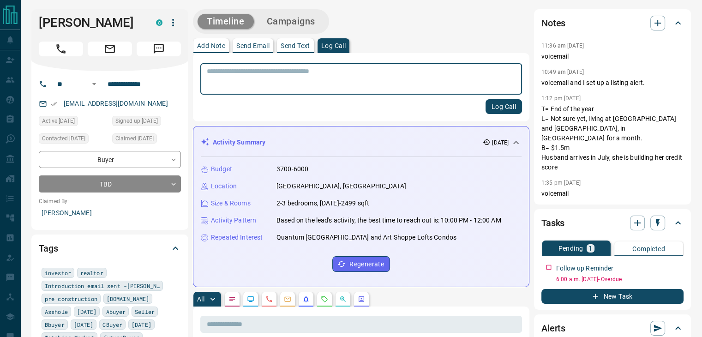  What do you see at coordinates (201, 299) in the screenshot?
I see `p: All` at bounding box center [201, 299].